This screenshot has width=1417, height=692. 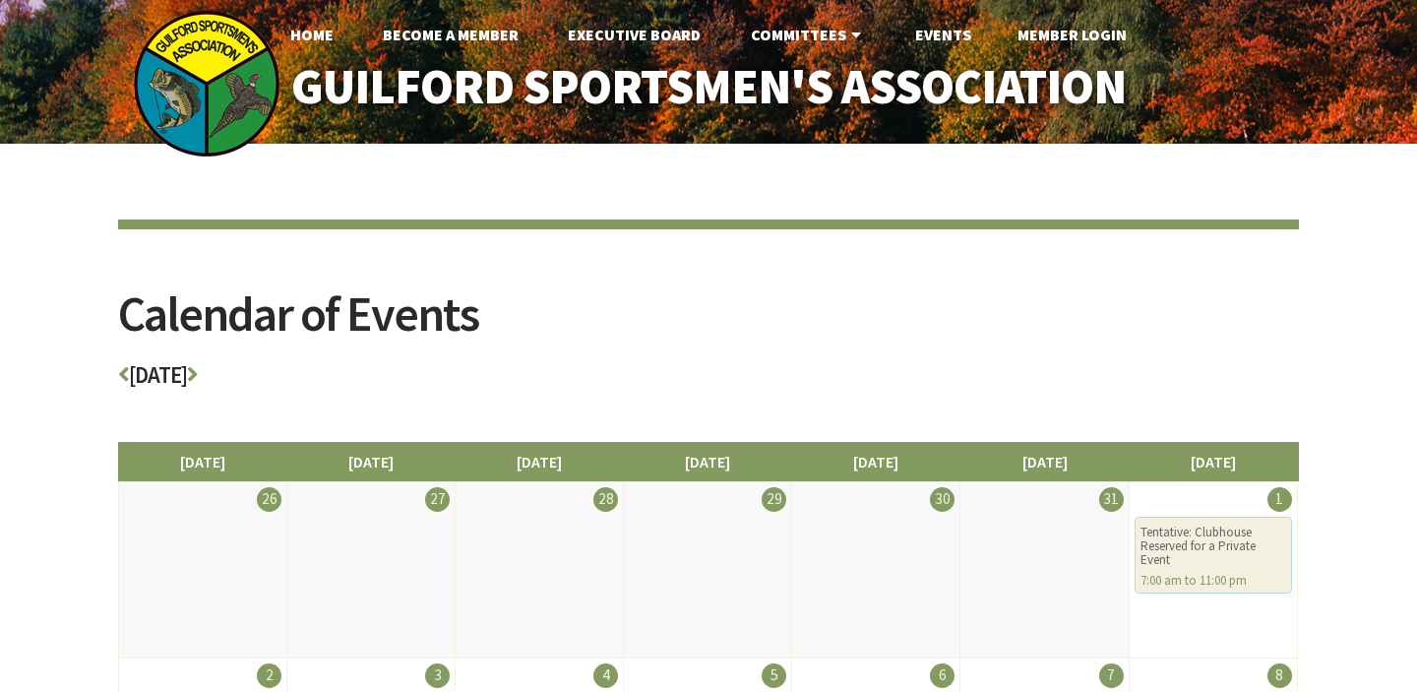 What do you see at coordinates (1279, 675) in the screenshot?
I see `div: 8` at bounding box center [1279, 675].